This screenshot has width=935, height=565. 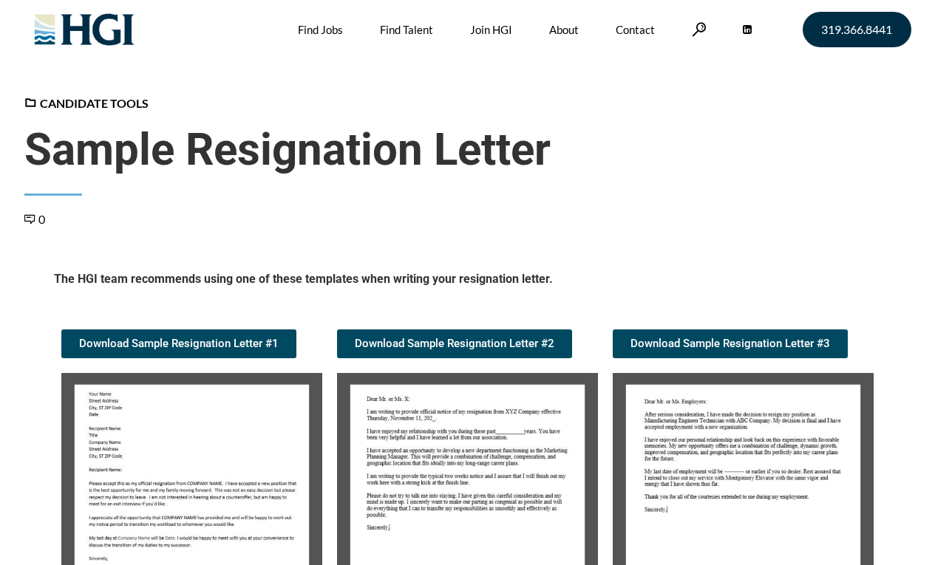 What do you see at coordinates (35, 219) in the screenshot?
I see `a: 0` at bounding box center [35, 219].